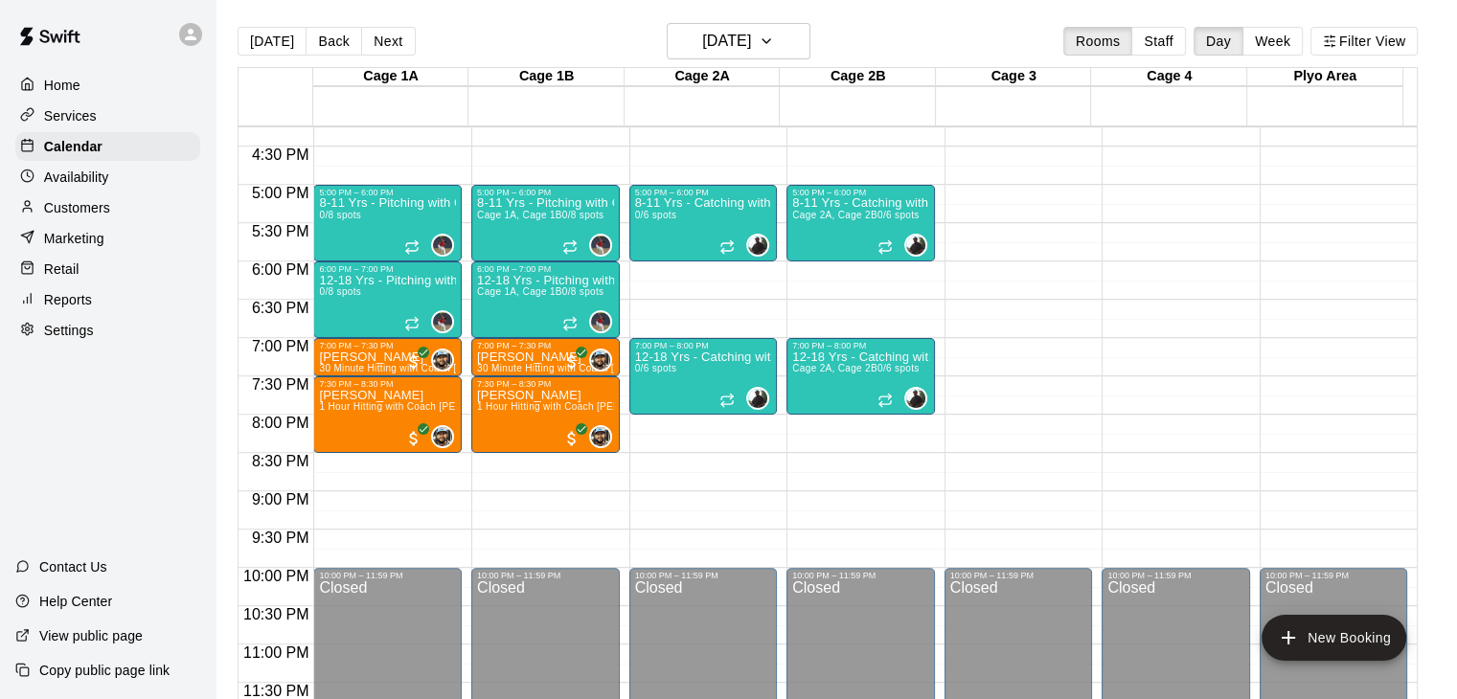  Describe the element at coordinates (107, 208) in the screenshot. I see `div: Customers` at that location.